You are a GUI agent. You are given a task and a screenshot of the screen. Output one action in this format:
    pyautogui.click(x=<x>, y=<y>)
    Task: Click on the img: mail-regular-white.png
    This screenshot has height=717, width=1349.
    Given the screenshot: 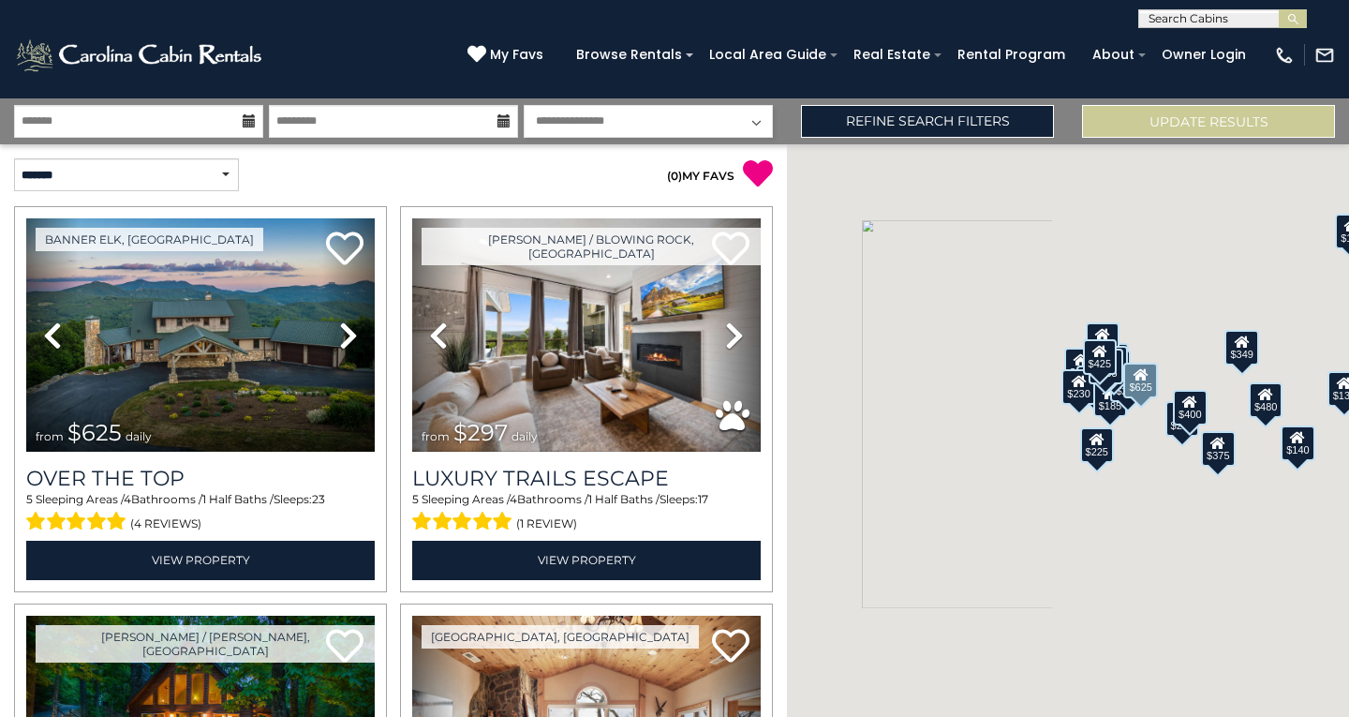 What is the action you would take?
    pyautogui.click(x=1325, y=55)
    